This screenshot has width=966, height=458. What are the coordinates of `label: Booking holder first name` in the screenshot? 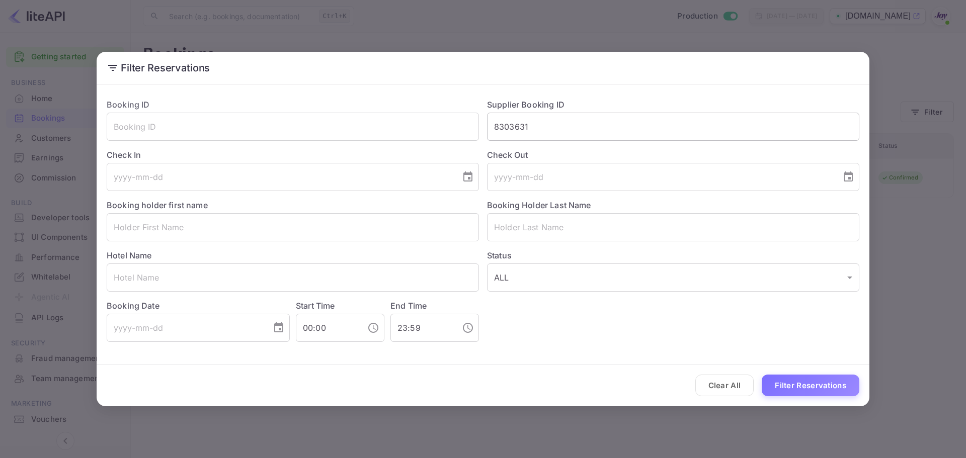 It's located at (157, 205).